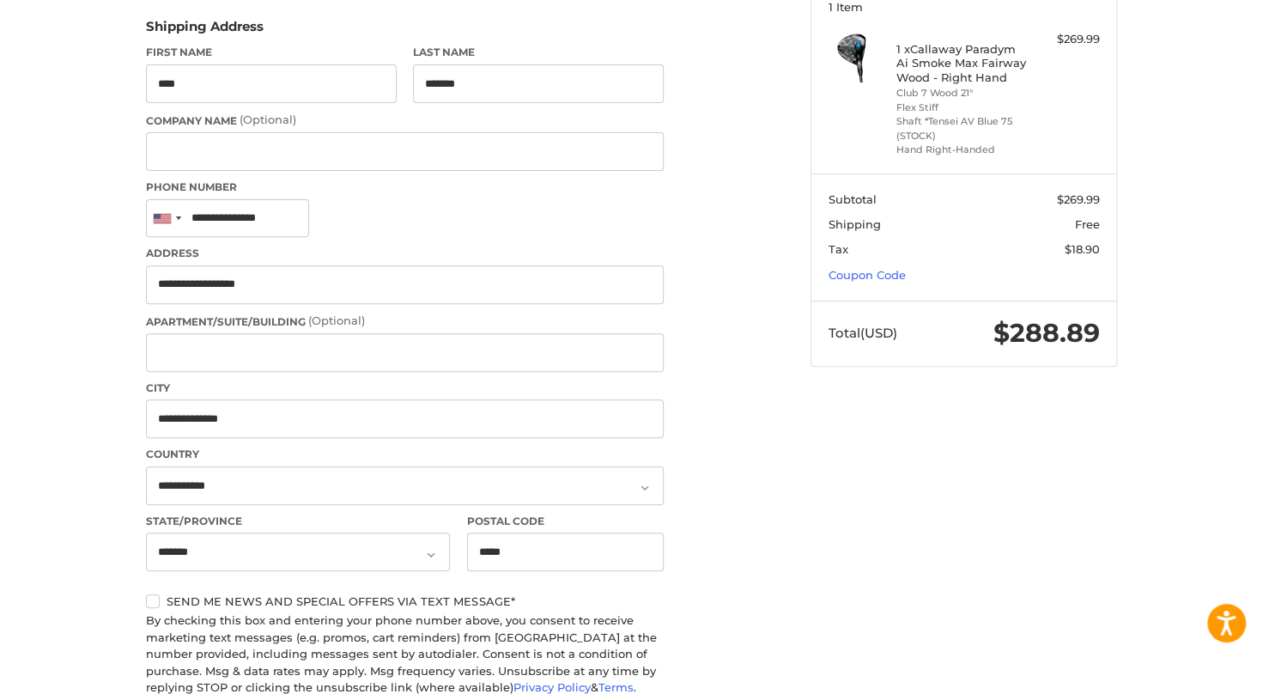 The height and width of the screenshot is (694, 1263). What do you see at coordinates (167, 218) in the screenshot?
I see `div: United States: +1` at bounding box center [167, 218].